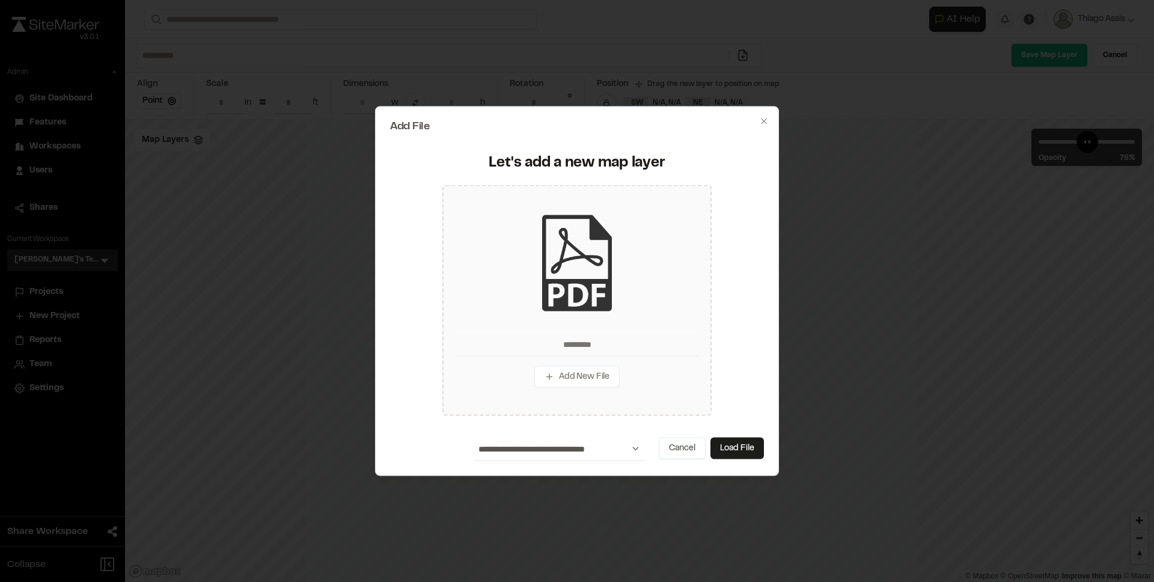 The image size is (1154, 582). Describe the element at coordinates (682, 448) in the screenshot. I see `button: Cancel` at that location.